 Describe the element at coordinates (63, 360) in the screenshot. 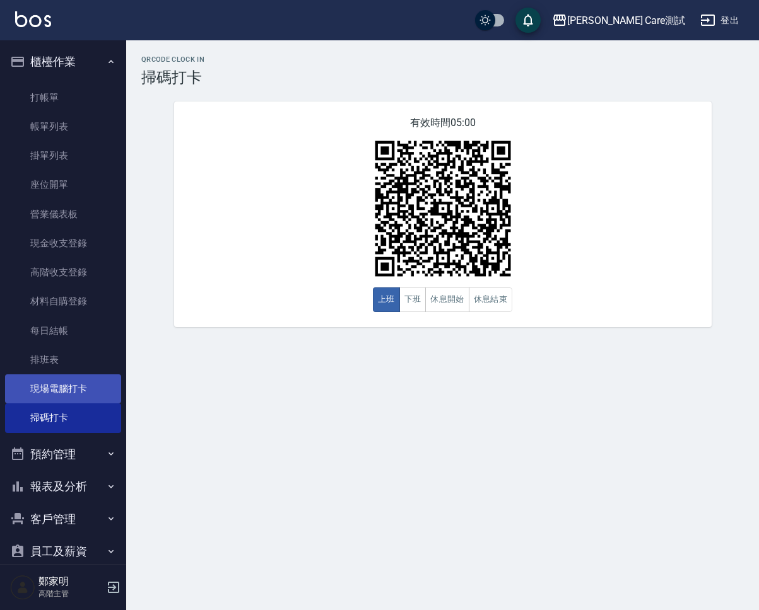

I see `a: 排班表` at that location.